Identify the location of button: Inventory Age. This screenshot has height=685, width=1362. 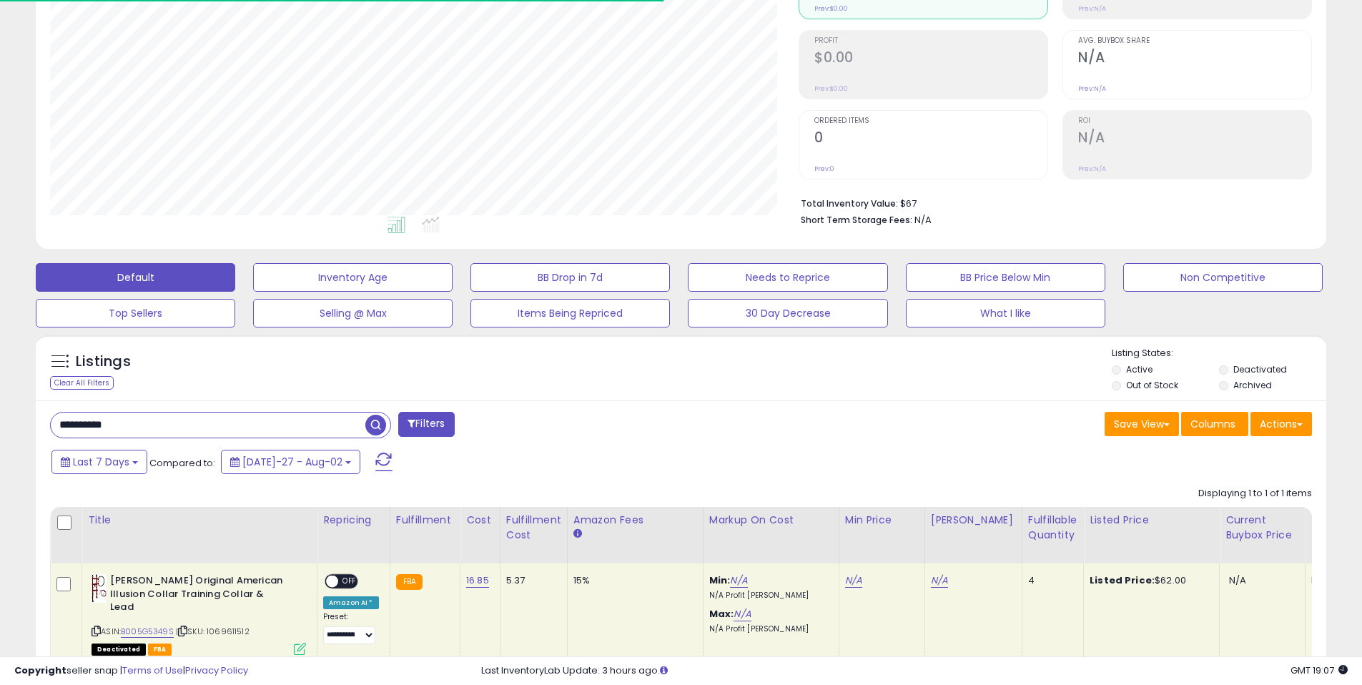
(352, 277).